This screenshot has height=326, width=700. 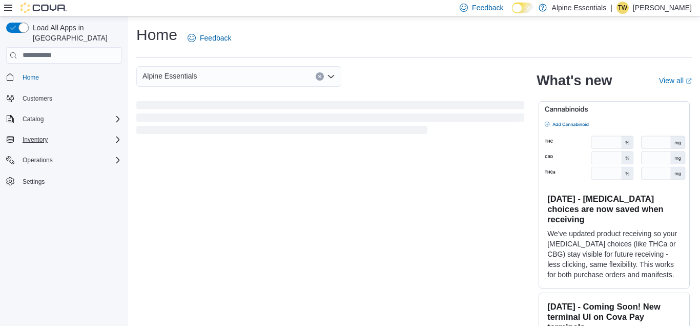 I want to click on button: Clear input, so click(x=320, y=76).